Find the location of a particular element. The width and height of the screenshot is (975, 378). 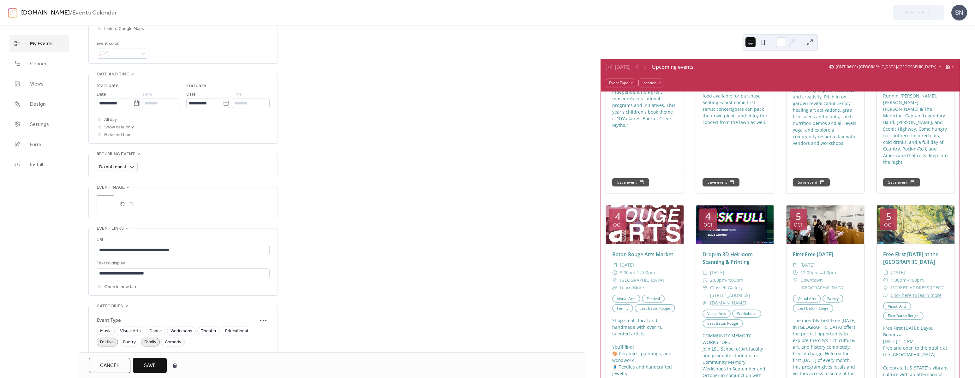

a: Cancel is located at coordinates (110, 365).